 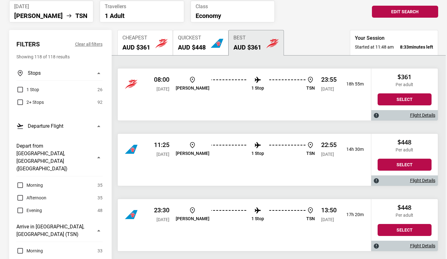 I want to click on span: 48, so click(x=100, y=210).